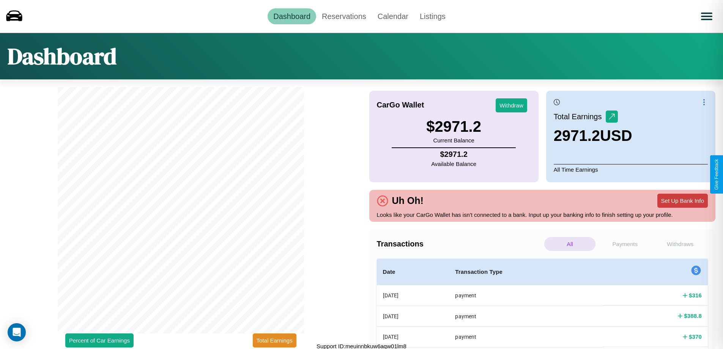 The image size is (723, 349). I want to click on h4: $ 370, so click(695, 336).